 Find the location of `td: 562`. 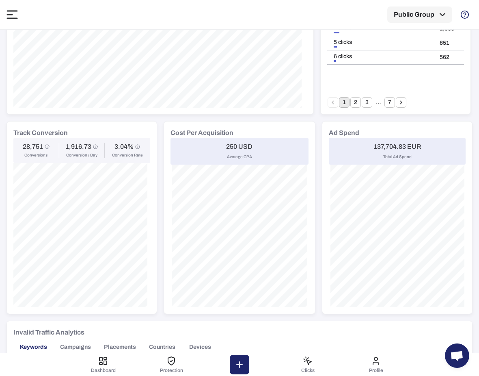

td: 562 is located at coordinates (449, 57).